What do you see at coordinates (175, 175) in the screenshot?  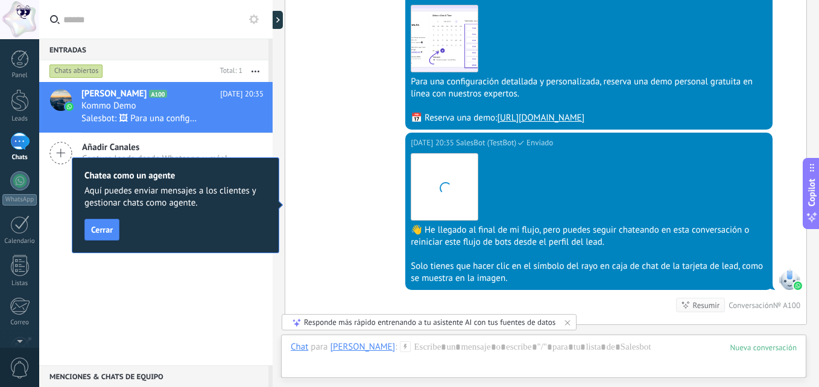 I see `h2: Chatea como un agente` at bounding box center [175, 175].